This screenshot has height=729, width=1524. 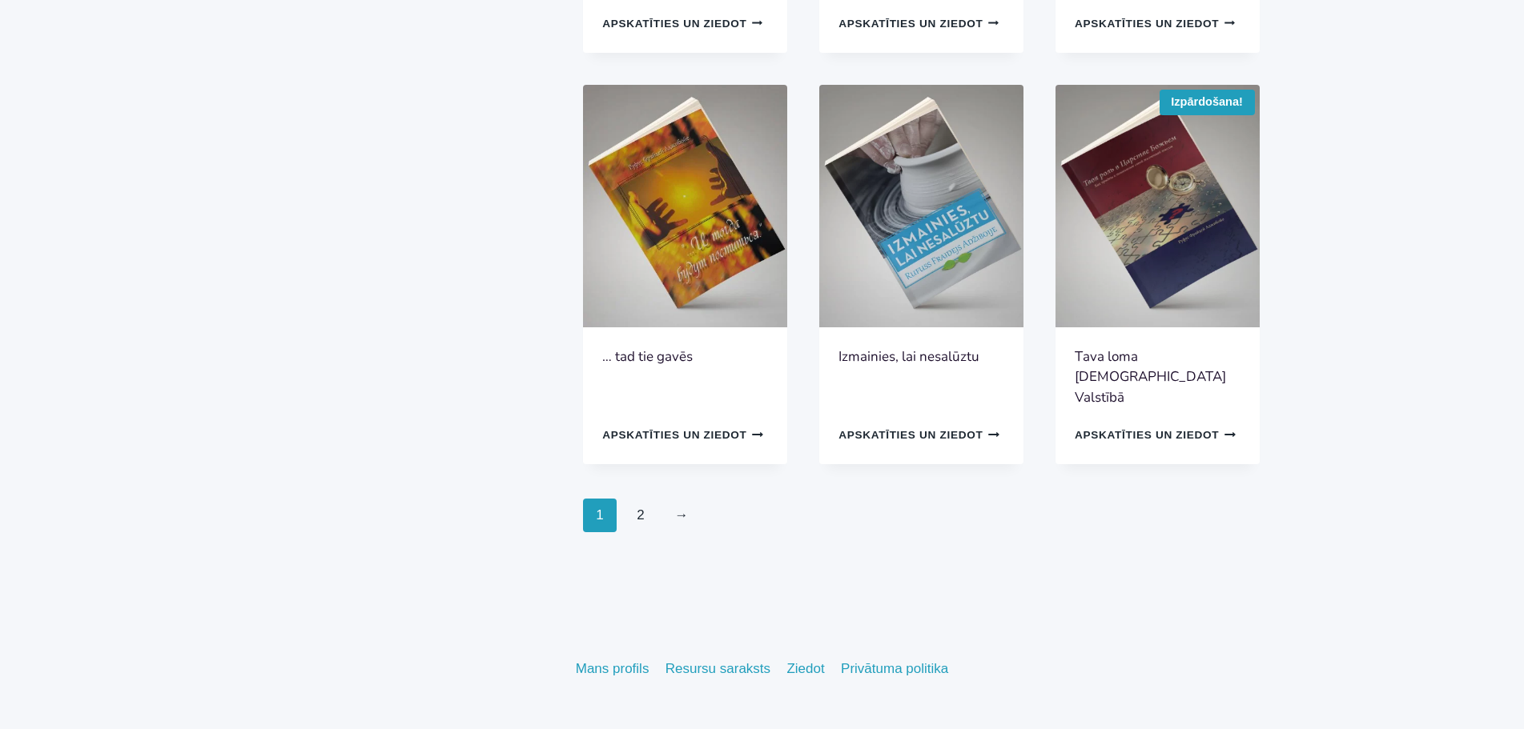 What do you see at coordinates (762, 668) in the screenshot?
I see `nav: Kājene` at bounding box center [762, 668].